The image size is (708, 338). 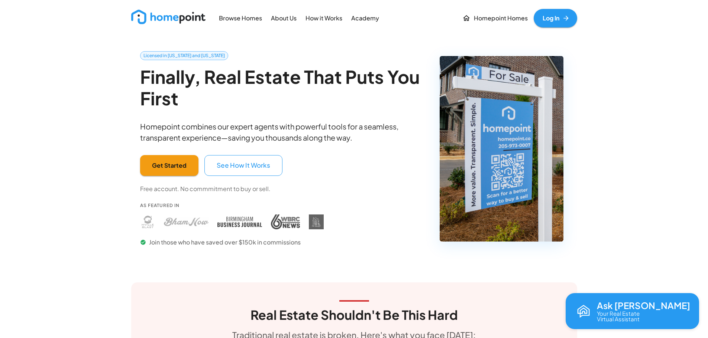 I want to click on p: Your Real Estate Virtual Assistant, so click(x=618, y=316).